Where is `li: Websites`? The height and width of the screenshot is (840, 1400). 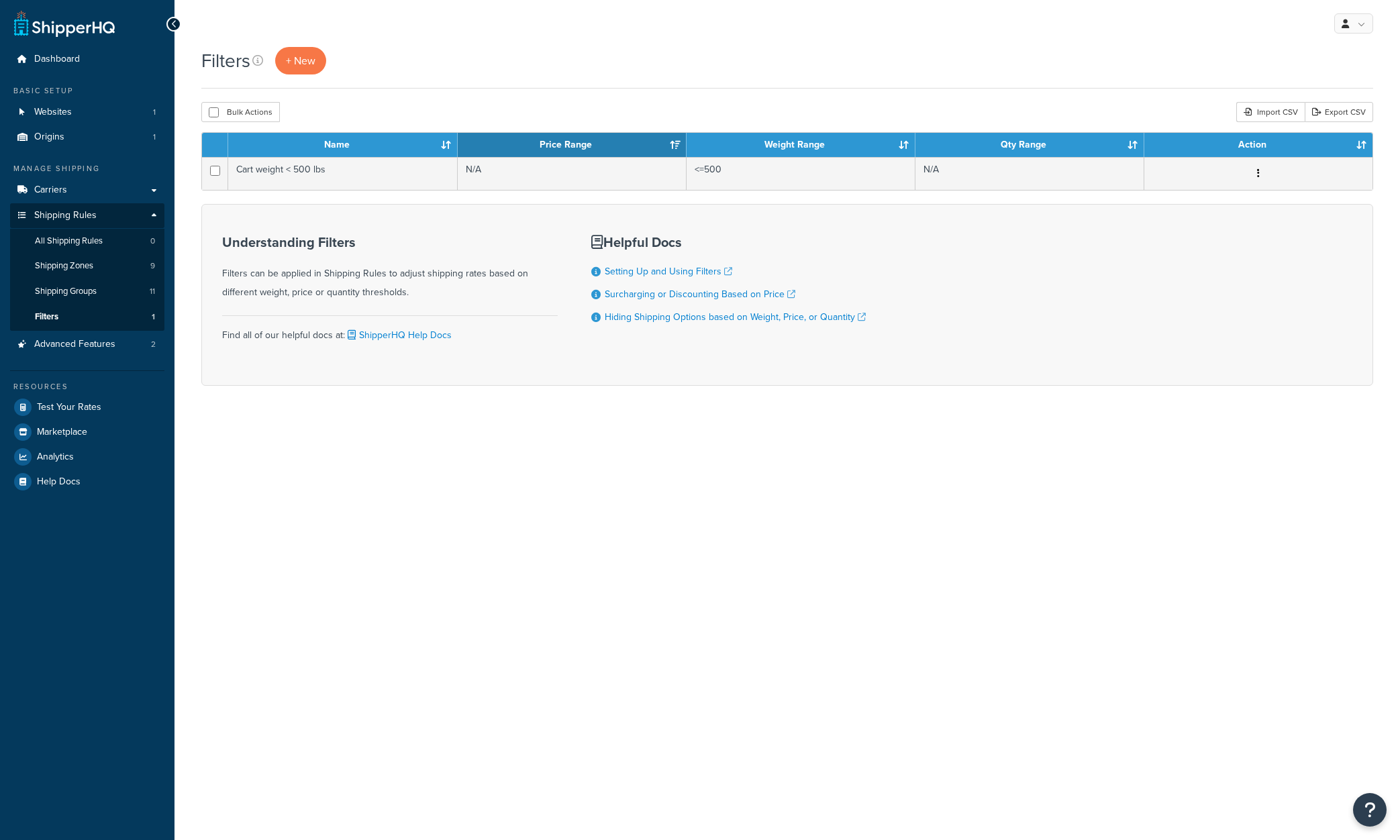
li: Websites is located at coordinates (87, 112).